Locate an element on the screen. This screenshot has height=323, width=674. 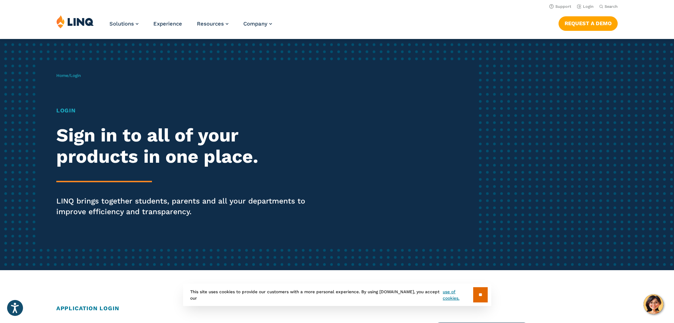
a: Support is located at coordinates (560, 6).